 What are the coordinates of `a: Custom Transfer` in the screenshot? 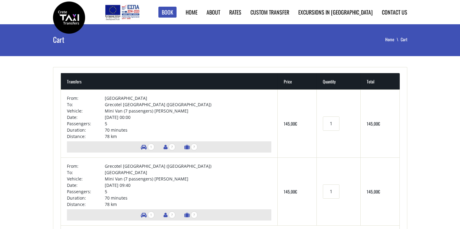 It's located at (270, 12).